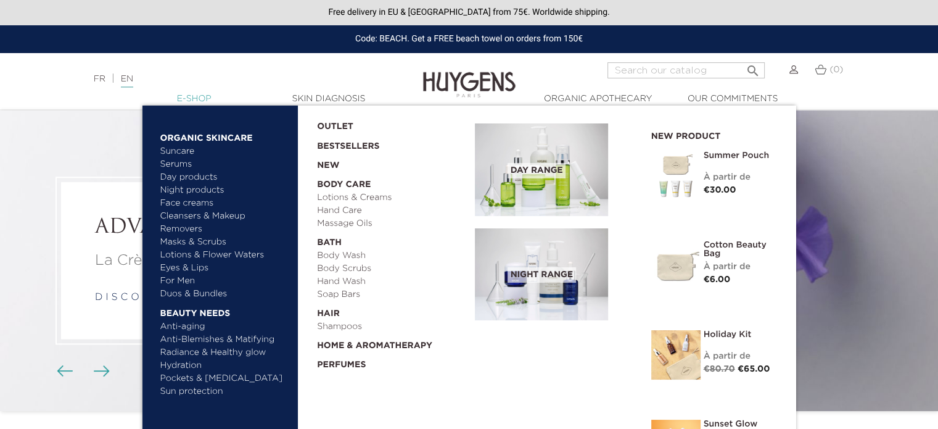 The height and width of the screenshot is (429, 938). Describe the element at coordinates (392, 294) in the screenshot. I see `a: Soap Bars` at that location.